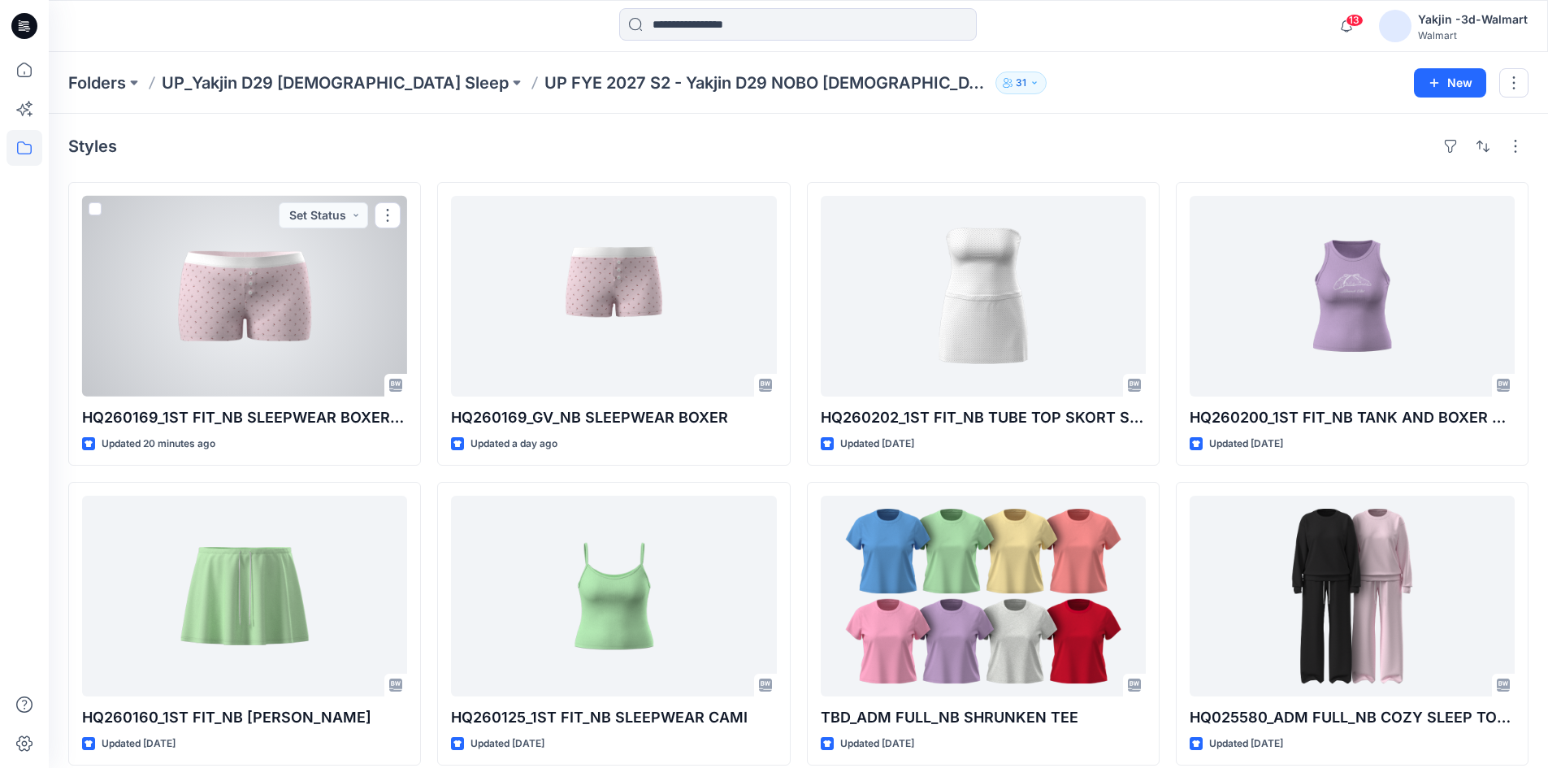  What do you see at coordinates (1472, 19) in the screenshot?
I see `div: Yakjin -3d-Walmart` at bounding box center [1472, 19].